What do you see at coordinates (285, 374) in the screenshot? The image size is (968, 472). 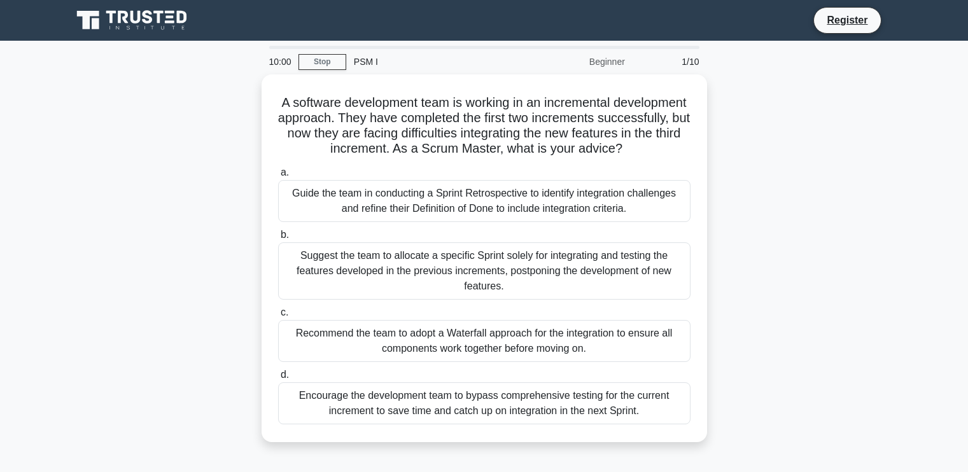 I see `span: d.` at bounding box center [285, 374].